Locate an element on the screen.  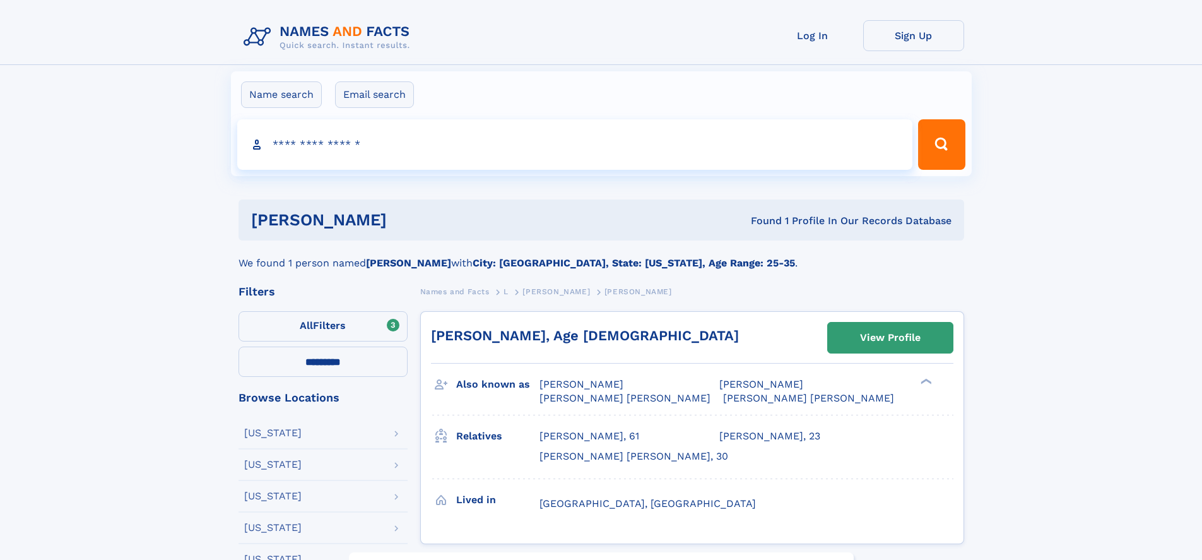
label: Filters is located at coordinates (323, 326).